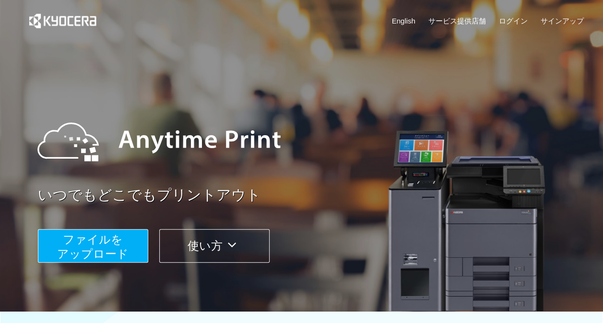  I want to click on a: サービス提供店舗, so click(457, 21).